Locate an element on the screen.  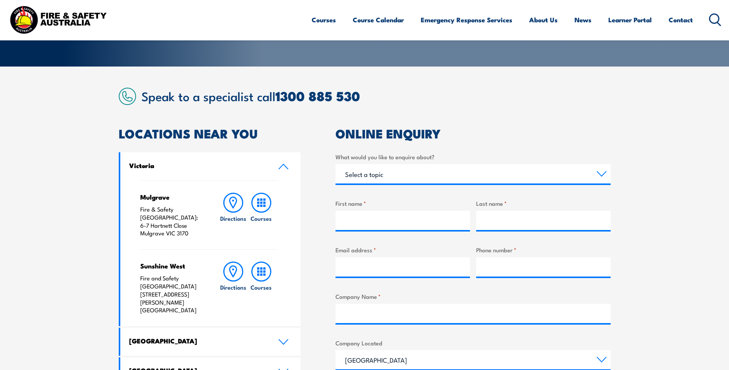
h4: Mulgrave is located at coordinates (172, 197).